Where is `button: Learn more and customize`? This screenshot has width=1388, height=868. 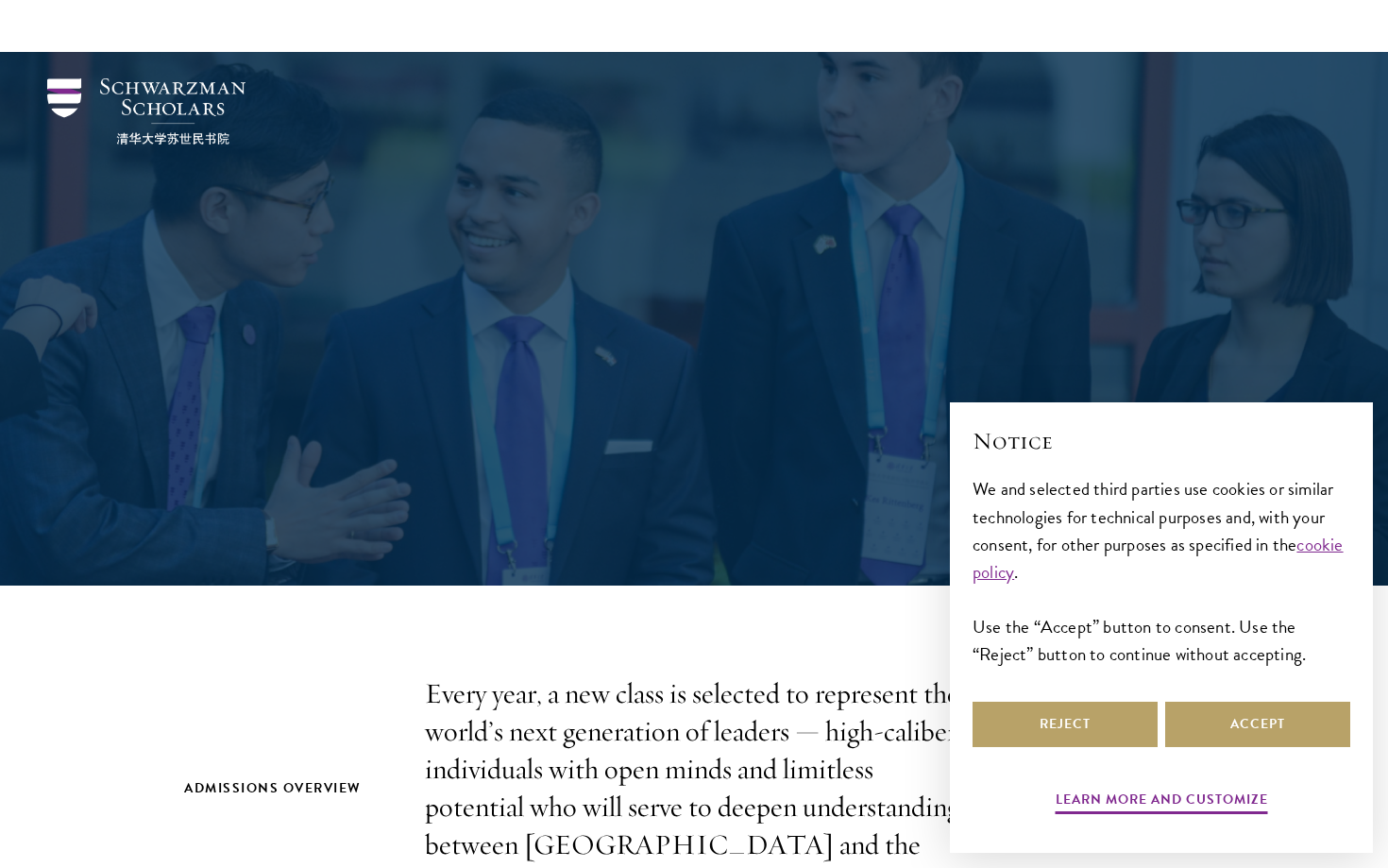 button: Learn more and customize is located at coordinates (1161, 802).